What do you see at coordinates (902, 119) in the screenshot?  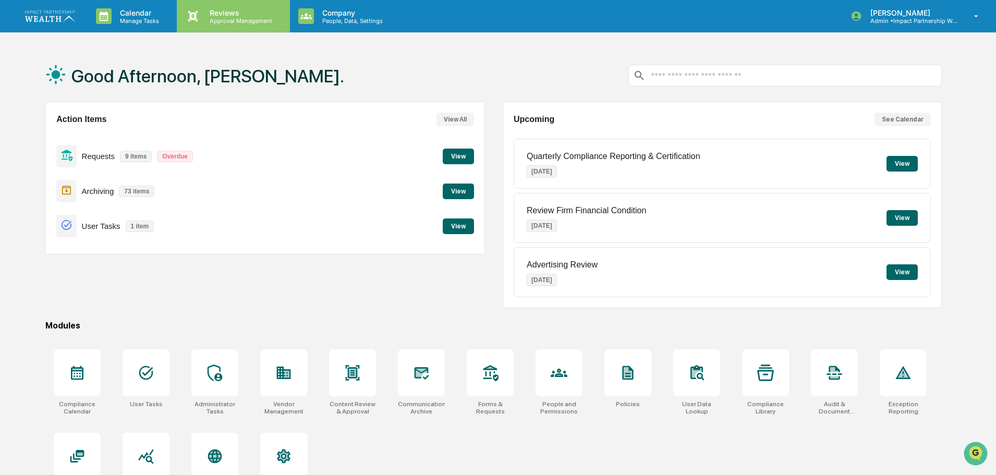 I see `button: See Calendar` at bounding box center [902, 119].